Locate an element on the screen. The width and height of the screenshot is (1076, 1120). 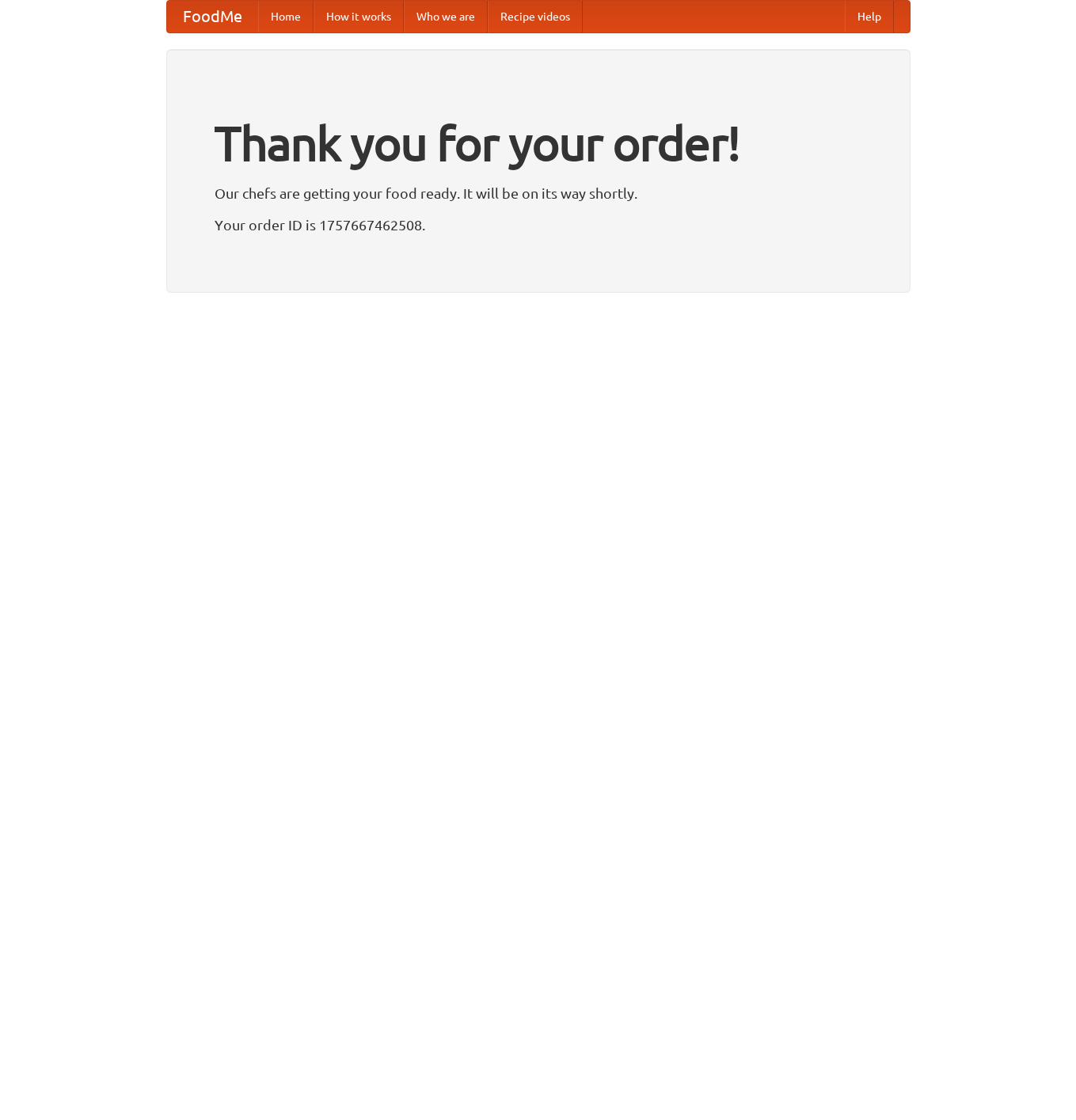
h1: Thank you for your order! is located at coordinates (538, 143).